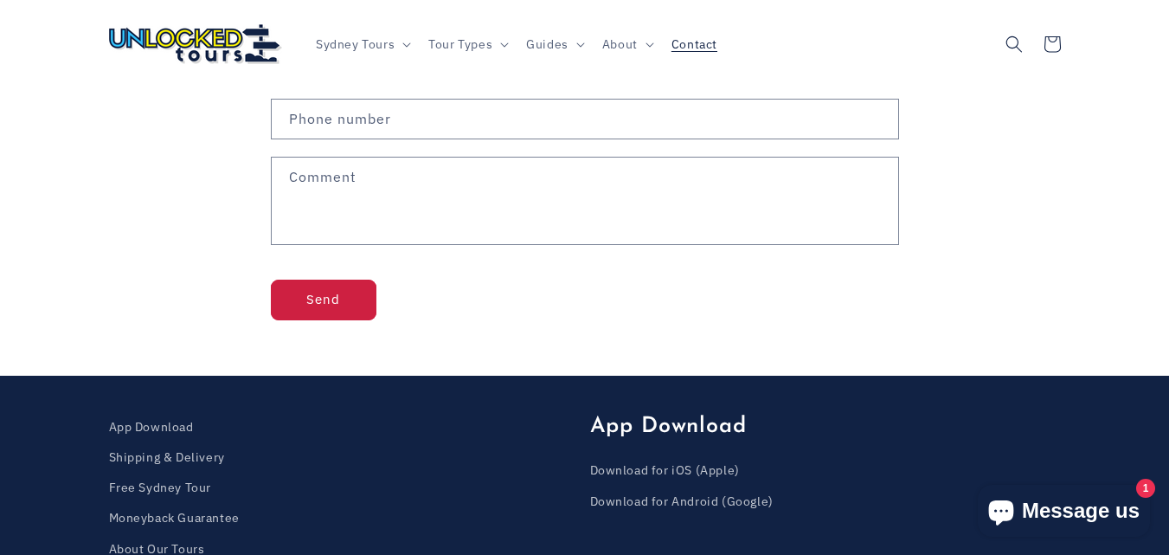  What do you see at coordinates (694, 43) in the screenshot?
I see `a: Contact` at bounding box center [694, 43].